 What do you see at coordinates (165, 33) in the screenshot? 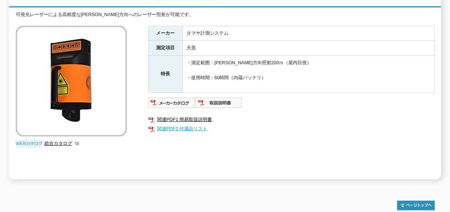
I see `th: メーカー` at bounding box center [165, 33].